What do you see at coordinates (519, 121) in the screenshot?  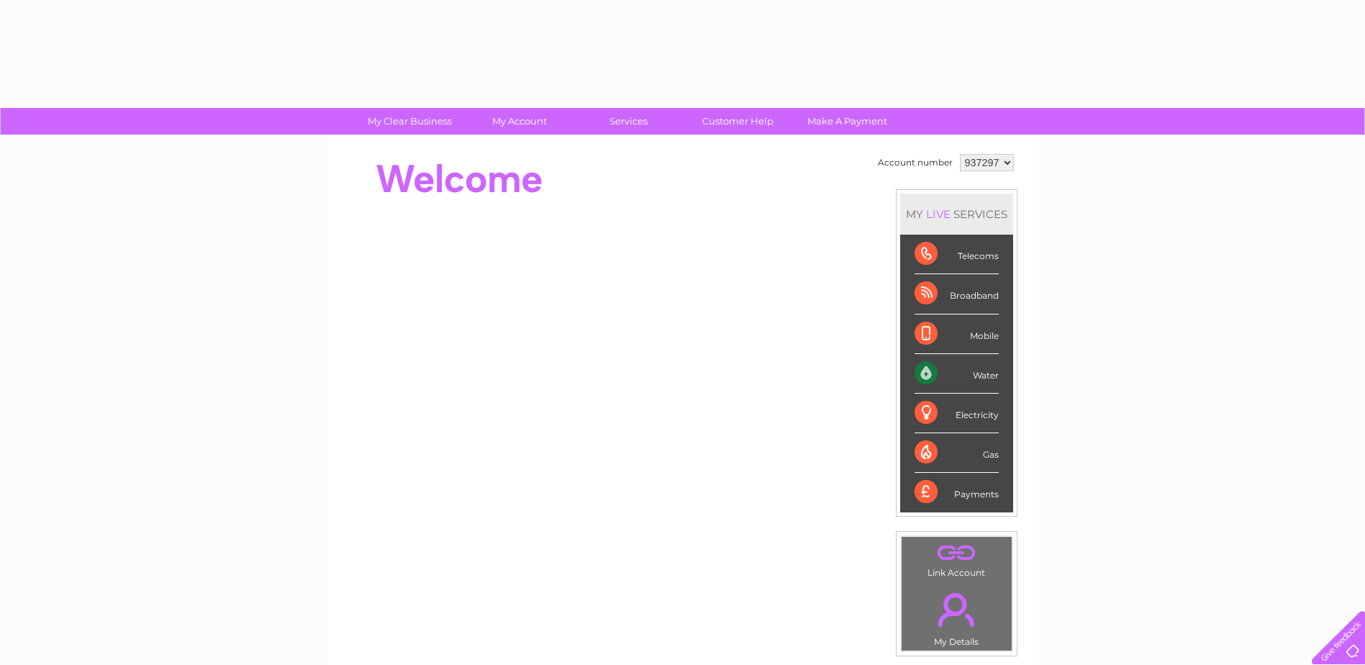 I see `a: My Account` at bounding box center [519, 121].